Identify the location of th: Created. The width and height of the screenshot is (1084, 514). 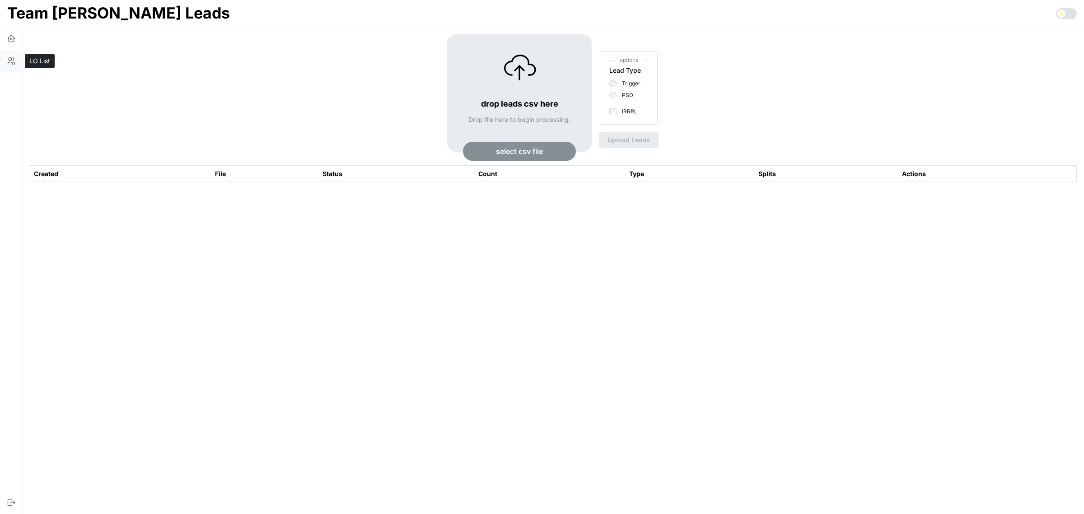
(120, 174).